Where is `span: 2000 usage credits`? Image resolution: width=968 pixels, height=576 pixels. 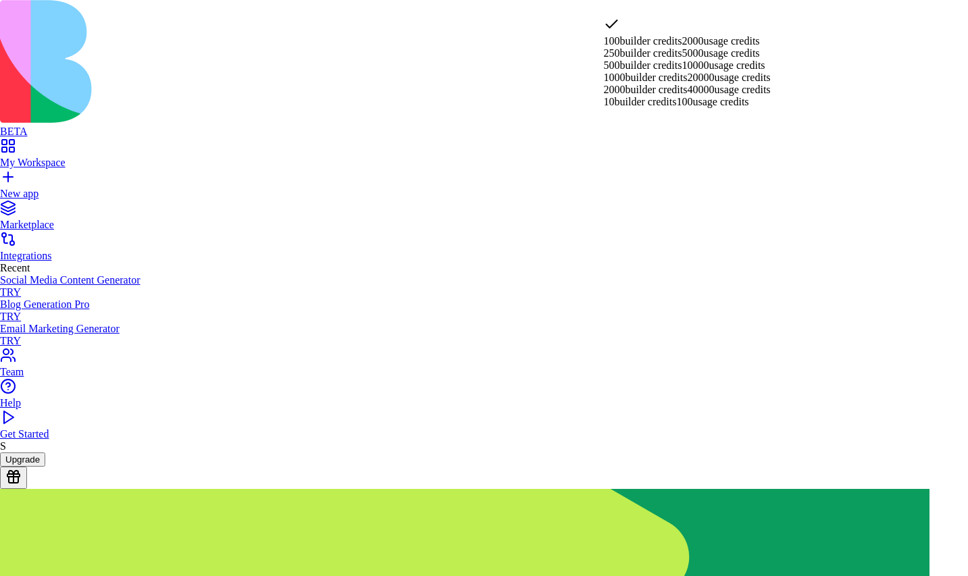
span: 2000 usage credits is located at coordinates (720, 41).